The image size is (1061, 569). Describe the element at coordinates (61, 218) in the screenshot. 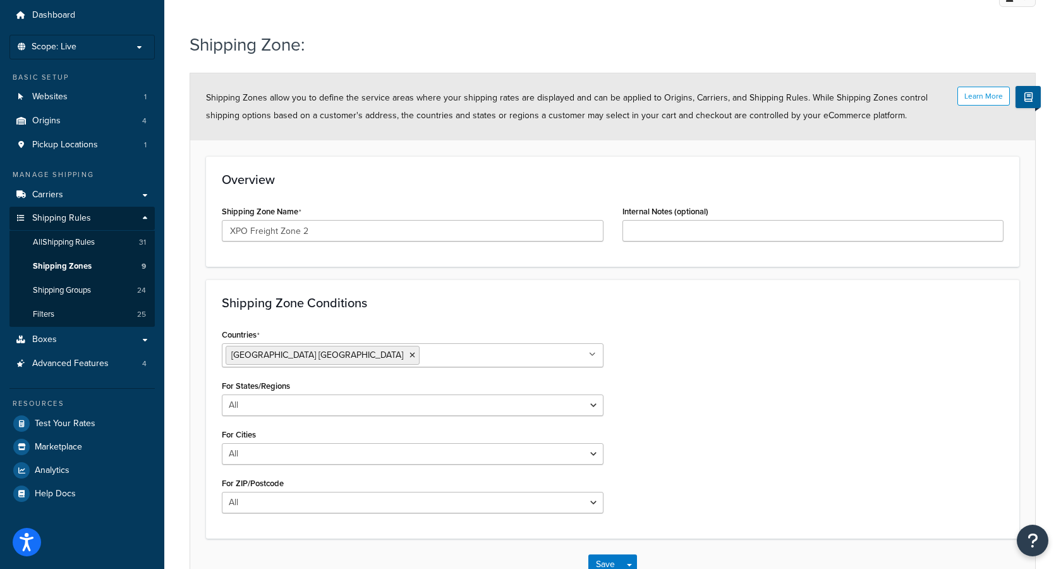

I see `span: Shipping Rules` at that location.